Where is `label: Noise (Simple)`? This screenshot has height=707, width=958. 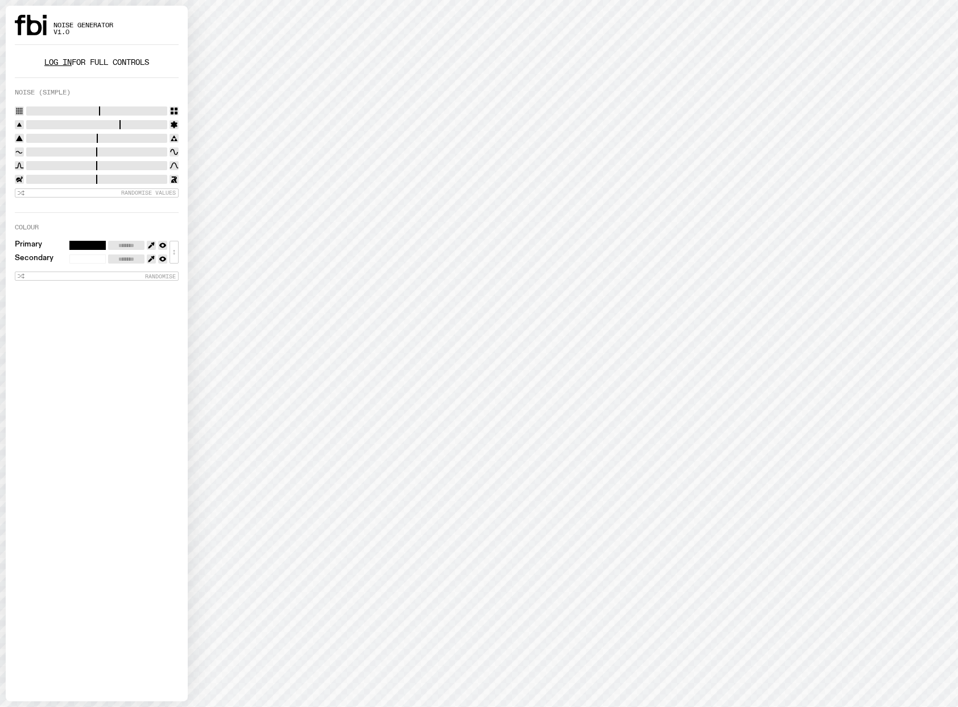
label: Noise (Simple) is located at coordinates (43, 92).